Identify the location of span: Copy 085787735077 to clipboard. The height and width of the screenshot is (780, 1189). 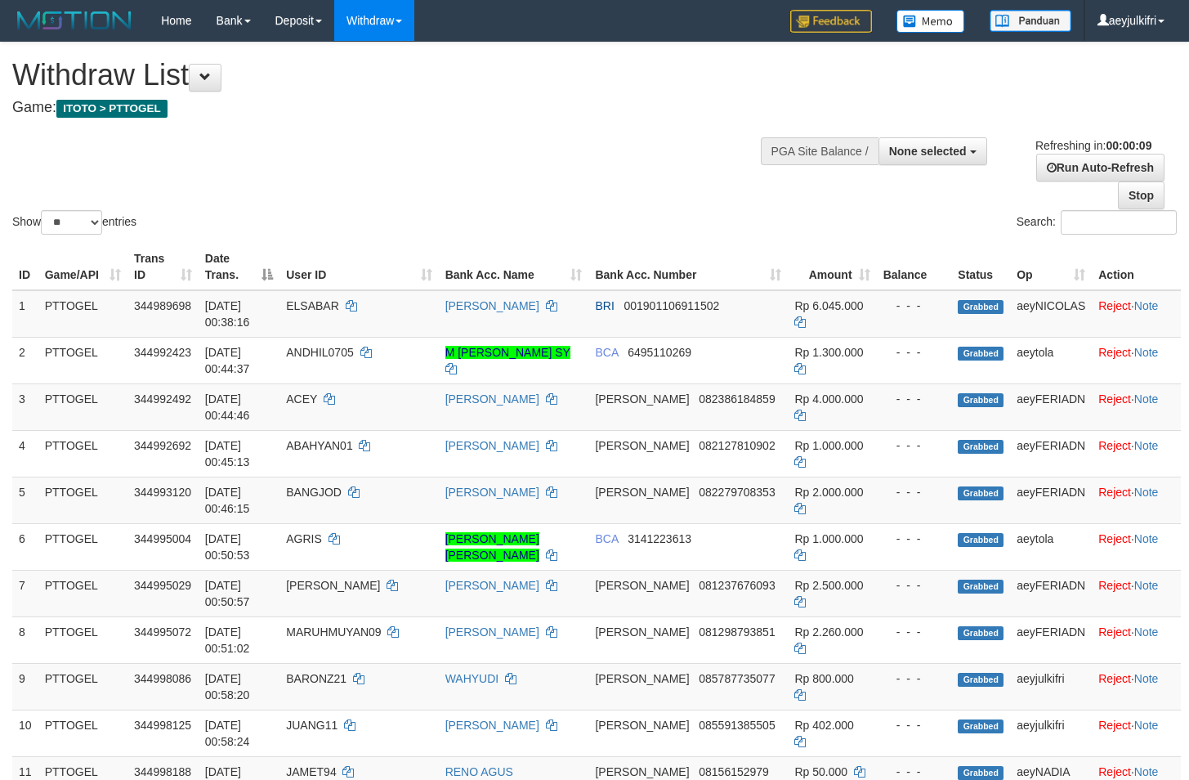
(736, 678).